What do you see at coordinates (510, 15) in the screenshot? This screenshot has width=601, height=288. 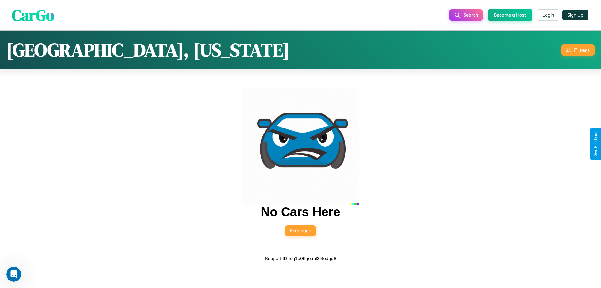 I see `button: Become a Host` at bounding box center [510, 15].